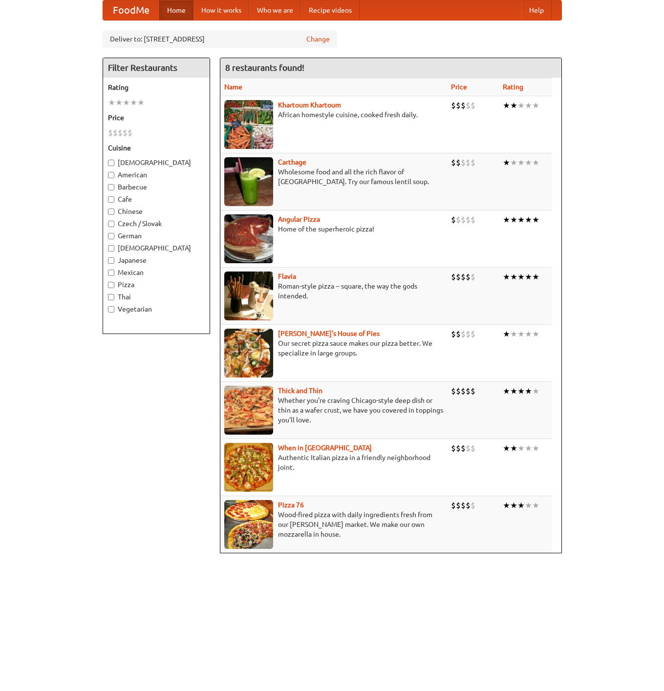 The width and height of the screenshot is (664, 691). What do you see at coordinates (300, 391) in the screenshot?
I see `b: Thick and Thin` at bounding box center [300, 391].